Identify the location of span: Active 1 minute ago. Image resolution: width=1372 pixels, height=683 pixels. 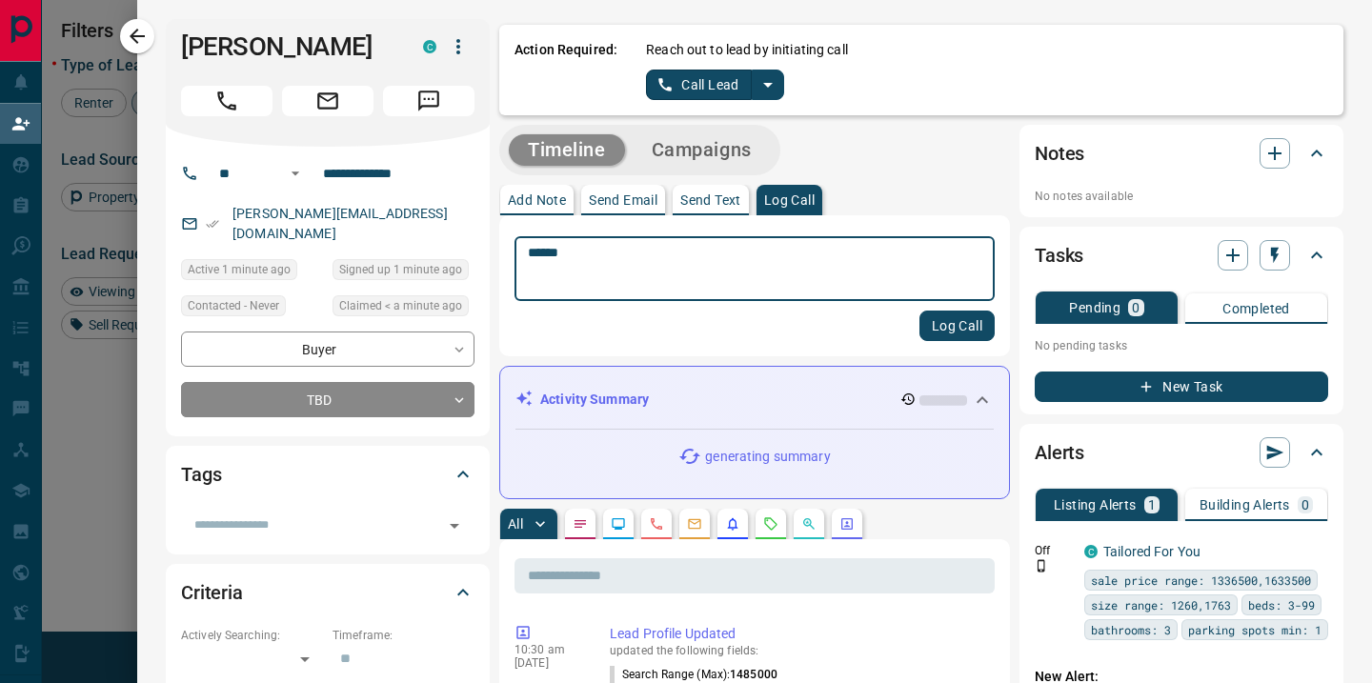
(239, 270).